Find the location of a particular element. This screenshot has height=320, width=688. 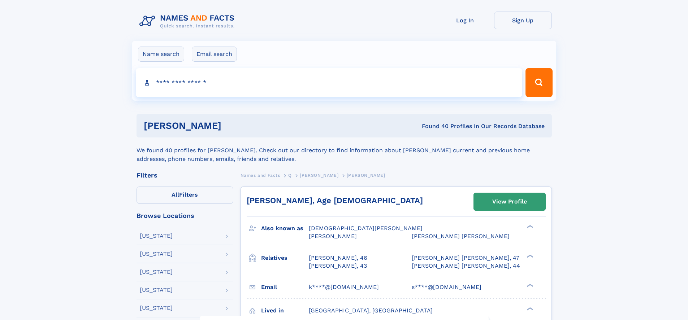

div: Browse Locations is located at coordinates (185, 216).